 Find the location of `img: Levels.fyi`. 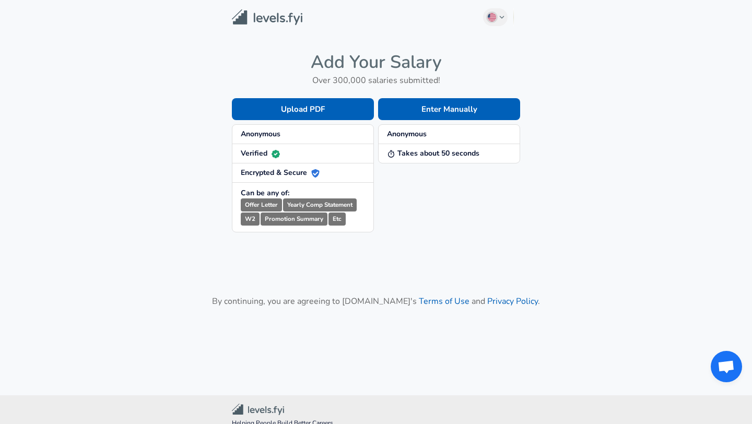

img: Levels.fyi is located at coordinates (267, 17).